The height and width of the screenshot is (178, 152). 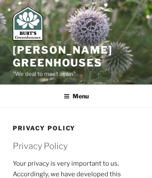 What do you see at coordinates (76, 128) in the screenshot?
I see `h1: Privacy Policy` at bounding box center [76, 128].